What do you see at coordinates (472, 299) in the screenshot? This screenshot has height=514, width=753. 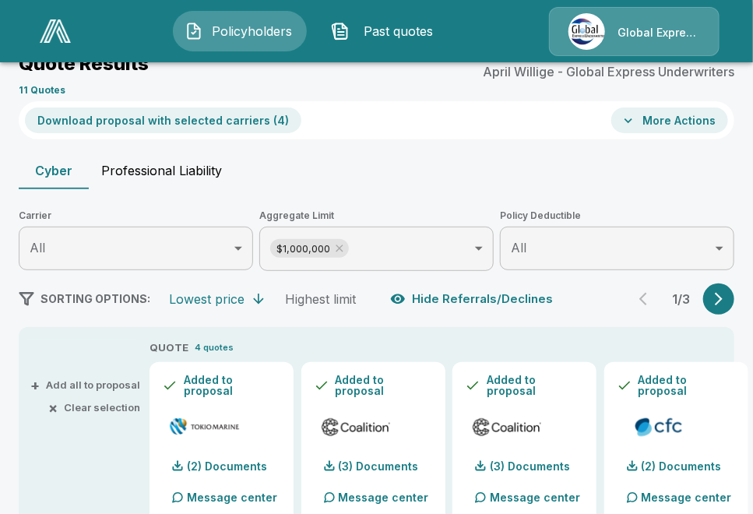 I see `button: Hide Referrals/Declines` at bounding box center [472, 299].